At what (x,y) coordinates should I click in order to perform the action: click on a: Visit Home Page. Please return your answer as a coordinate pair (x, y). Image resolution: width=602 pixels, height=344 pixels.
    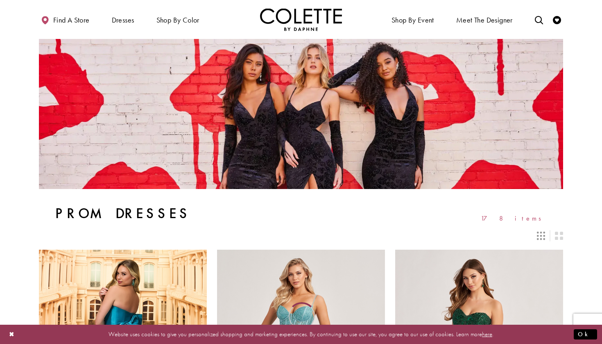
    Looking at the image, I should click on (301, 19).